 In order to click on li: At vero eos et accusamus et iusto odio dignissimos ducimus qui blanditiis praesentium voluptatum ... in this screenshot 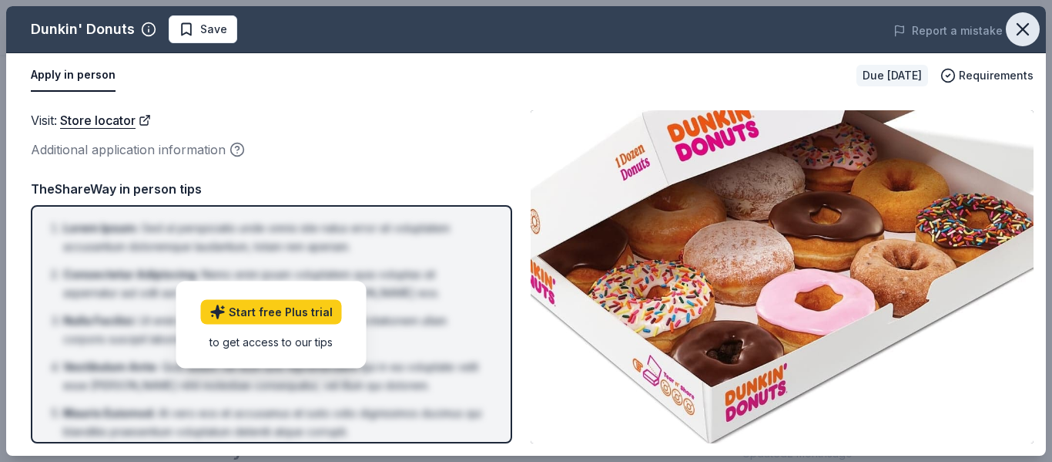, I will do `click(276, 422)`.